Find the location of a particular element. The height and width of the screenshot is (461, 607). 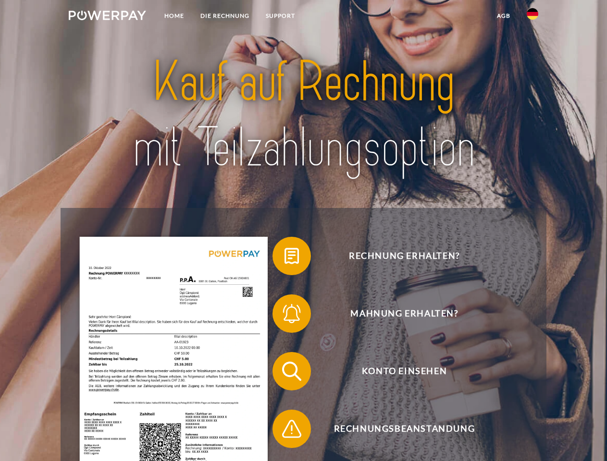

span: Rechnungsbeanstandung is located at coordinates (404, 429).